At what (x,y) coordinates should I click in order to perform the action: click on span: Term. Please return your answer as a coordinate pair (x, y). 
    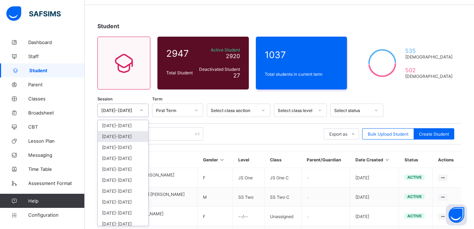
    Looking at the image, I should click on (157, 99).